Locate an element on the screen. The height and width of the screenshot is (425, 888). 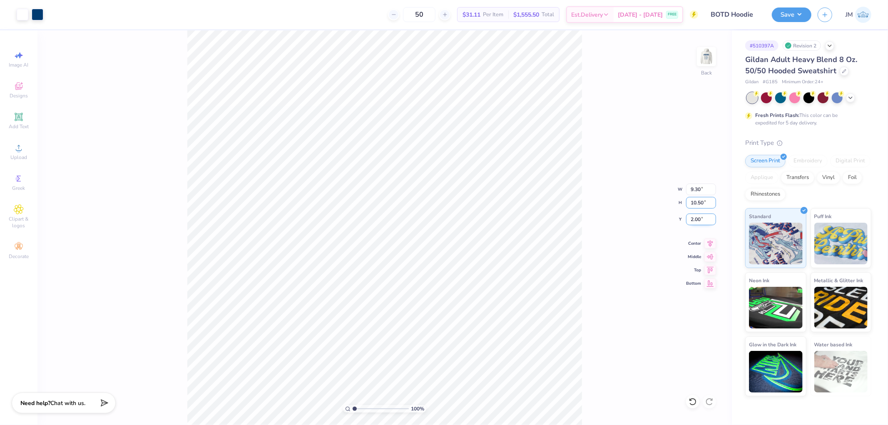
a: JM is located at coordinates (858, 15).